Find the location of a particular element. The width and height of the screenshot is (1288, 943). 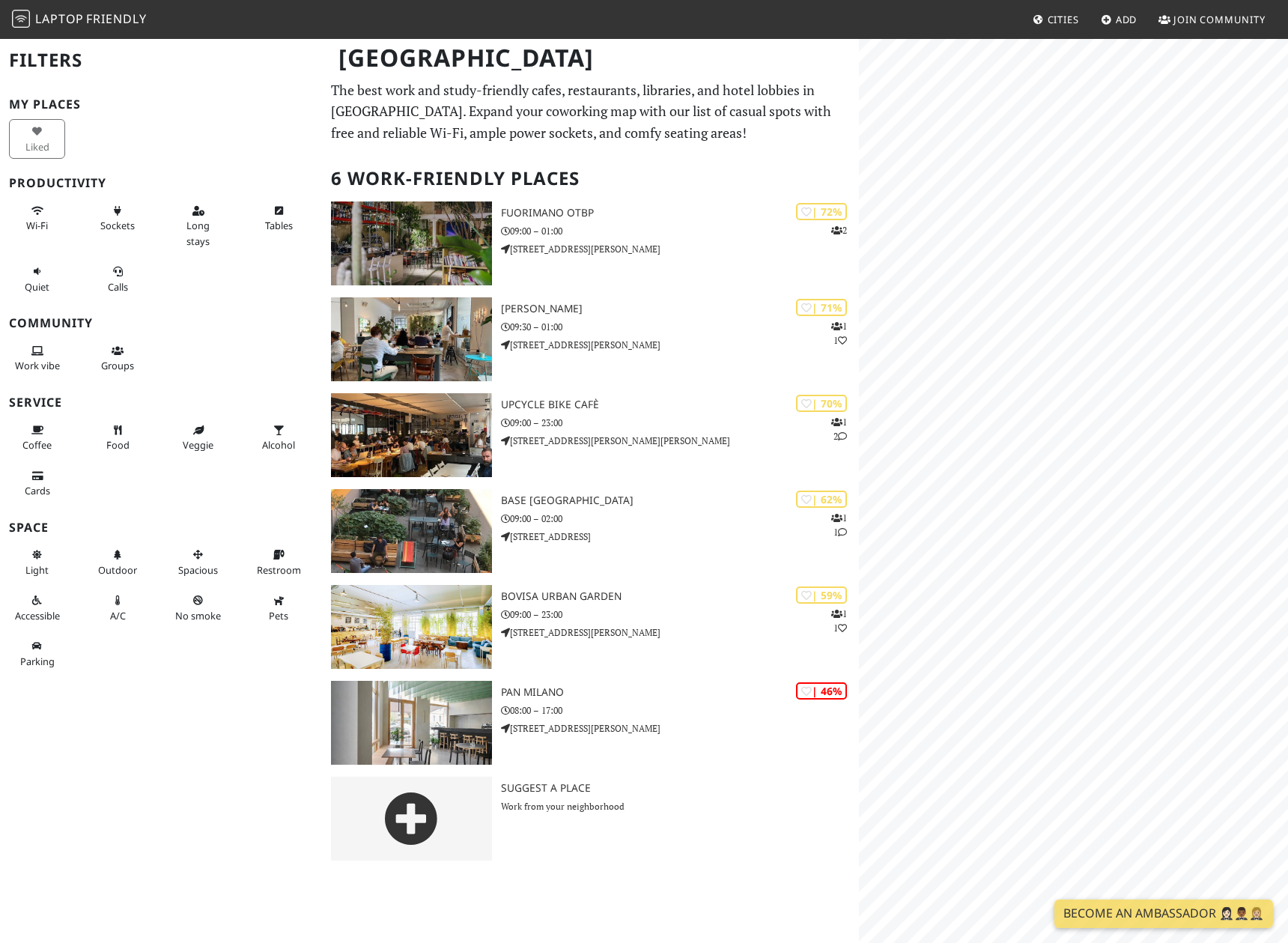

a: LaptopFriendly LaptopFriendly is located at coordinates (79, 19).